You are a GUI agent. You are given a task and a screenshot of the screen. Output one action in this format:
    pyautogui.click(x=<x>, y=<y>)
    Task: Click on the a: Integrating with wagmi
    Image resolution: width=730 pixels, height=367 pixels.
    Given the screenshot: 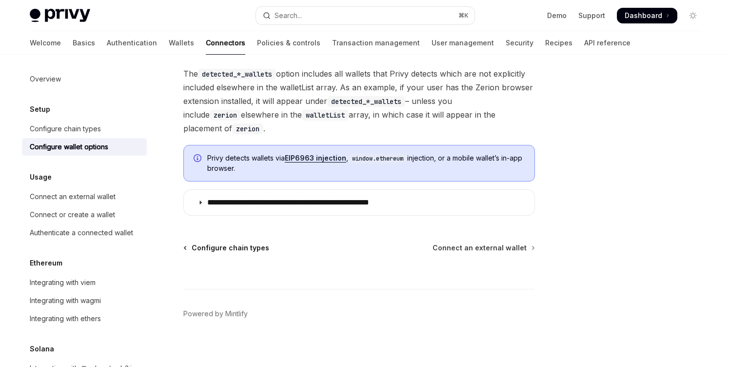 What is the action you would take?
    pyautogui.click(x=84, y=301)
    